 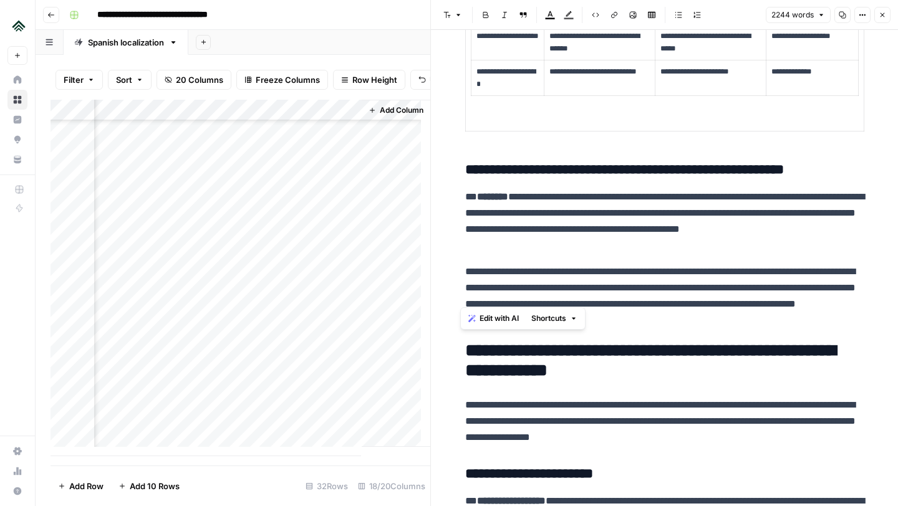 What do you see at coordinates (375, 80) in the screenshot?
I see `span: Row Height` at bounding box center [375, 80].